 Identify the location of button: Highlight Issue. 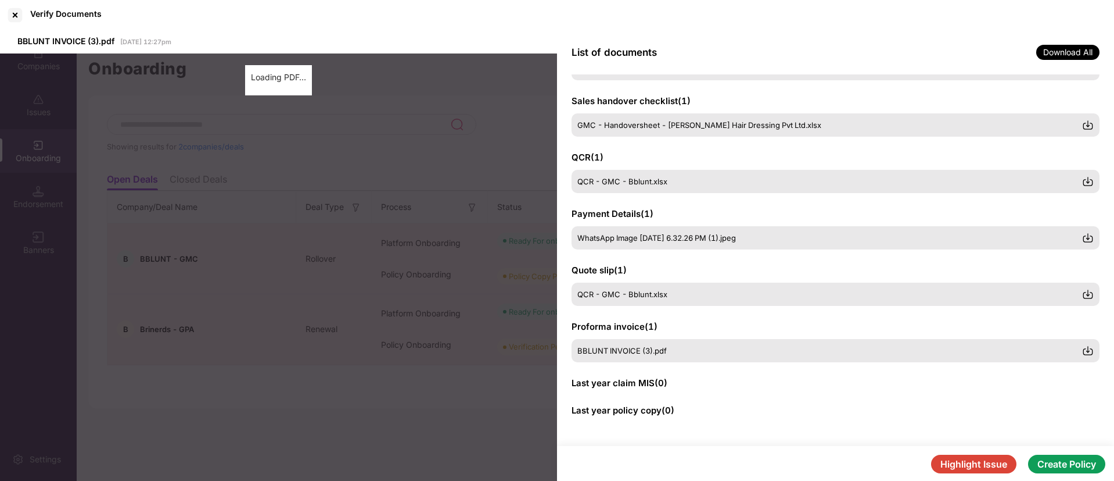
(974, 464).